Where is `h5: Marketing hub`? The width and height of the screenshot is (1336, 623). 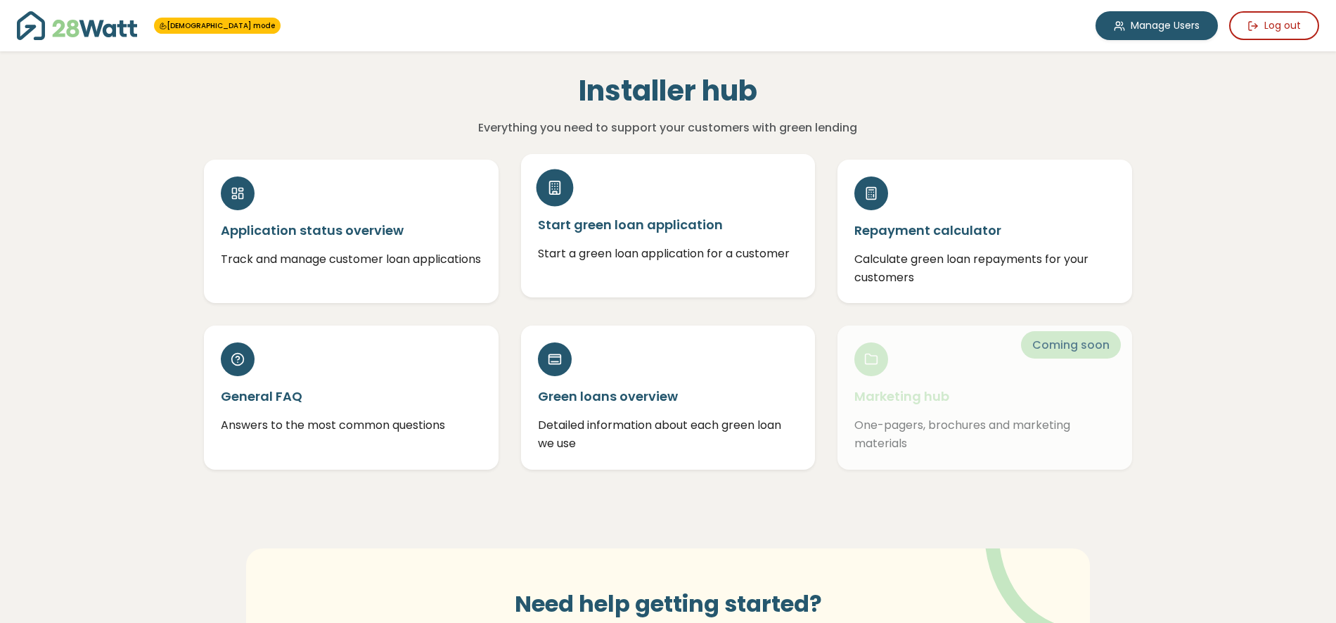
h5: Marketing hub is located at coordinates (985, 396).